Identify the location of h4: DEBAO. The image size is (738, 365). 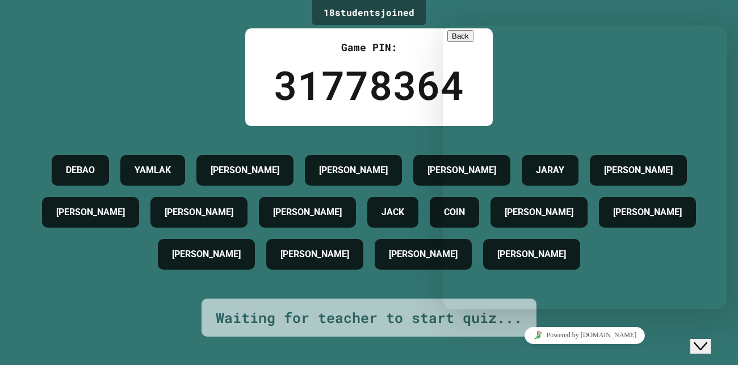
(80, 170).